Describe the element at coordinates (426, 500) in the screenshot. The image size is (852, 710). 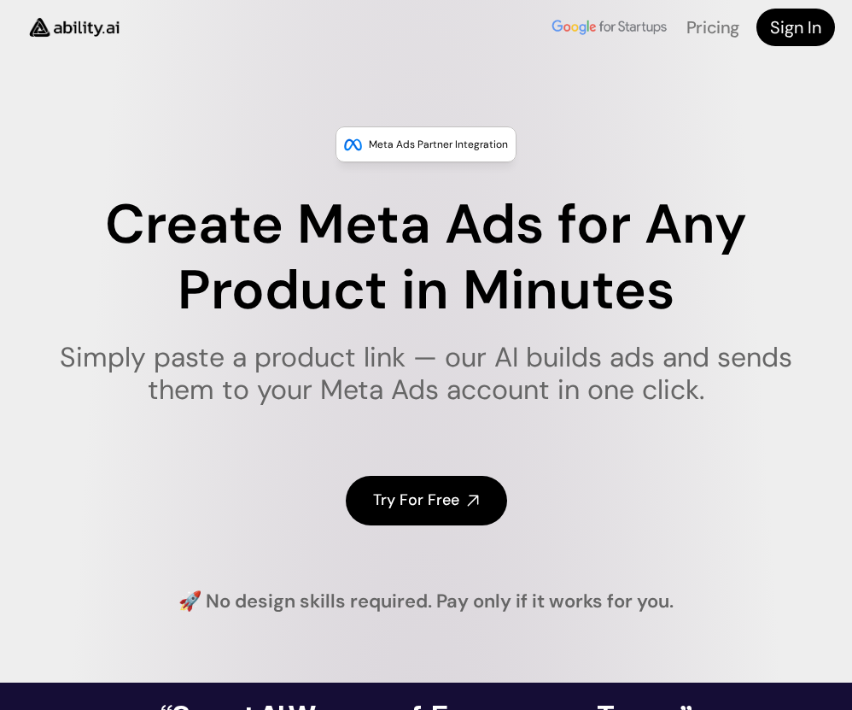
I see `a: Try For Free` at that location.